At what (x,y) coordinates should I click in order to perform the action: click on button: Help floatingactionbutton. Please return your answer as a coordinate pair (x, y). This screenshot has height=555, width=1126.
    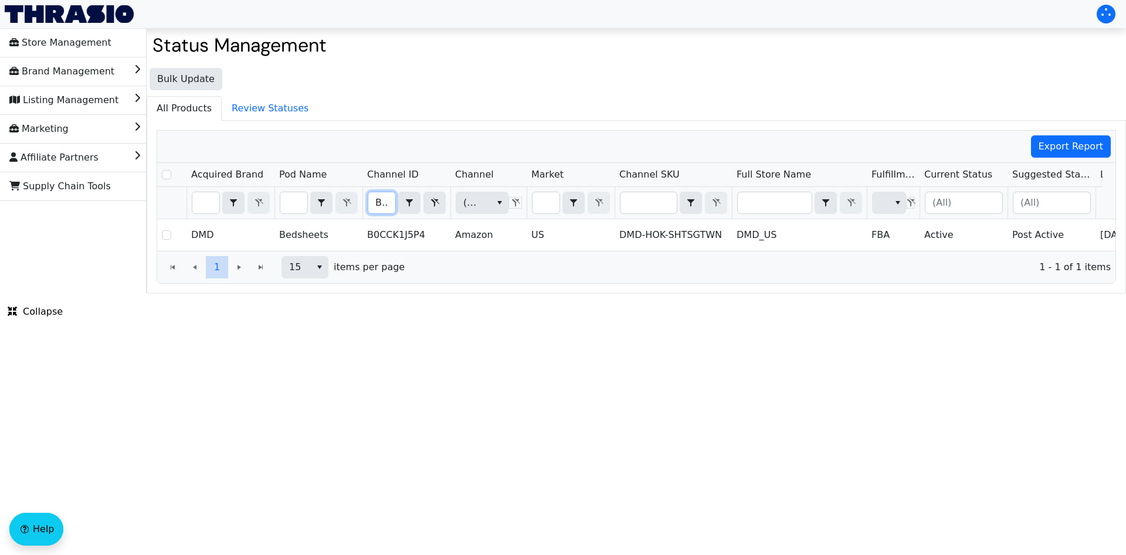
    Looking at the image, I should click on (36, 529).